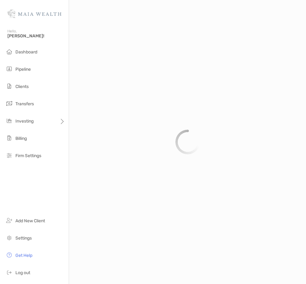 This screenshot has height=284, width=306. Describe the element at coordinates (9, 103) in the screenshot. I see `img: transfers icon` at that location.